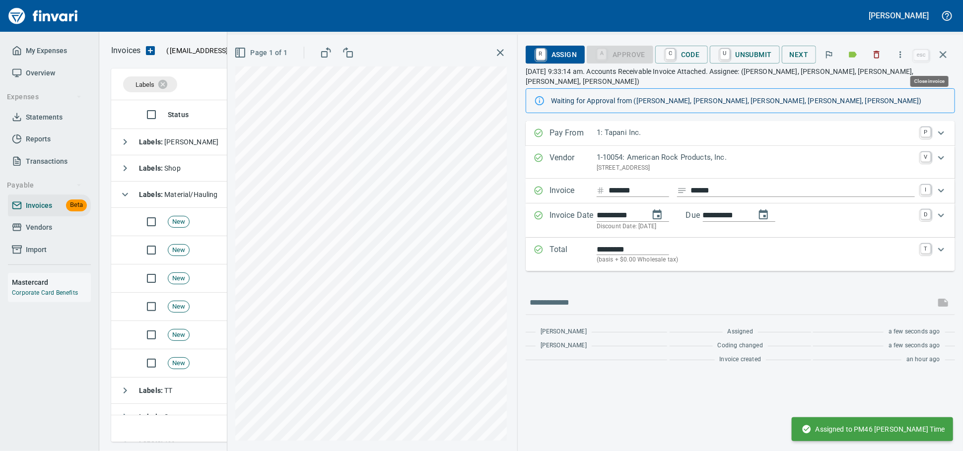  Describe the element at coordinates (160, 168) in the screenshot. I see `span: Shop` at that location.